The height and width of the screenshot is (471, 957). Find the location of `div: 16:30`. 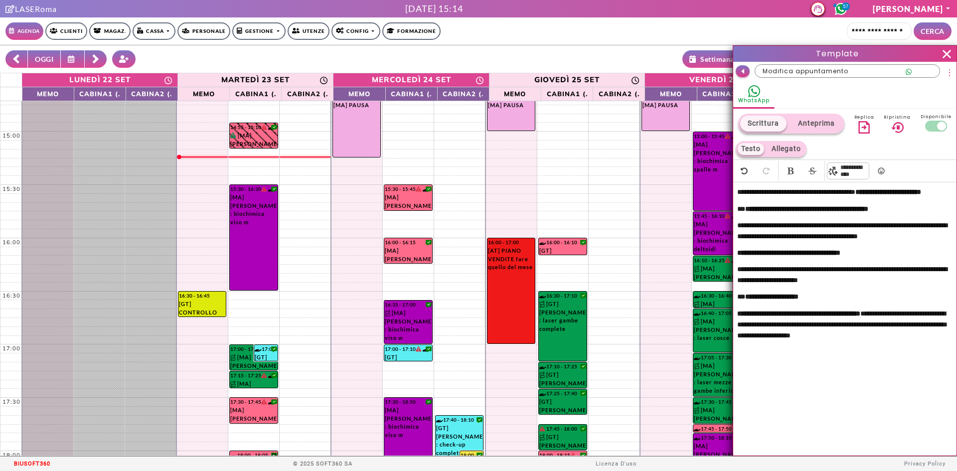

div: 16:30 is located at coordinates (11, 295).